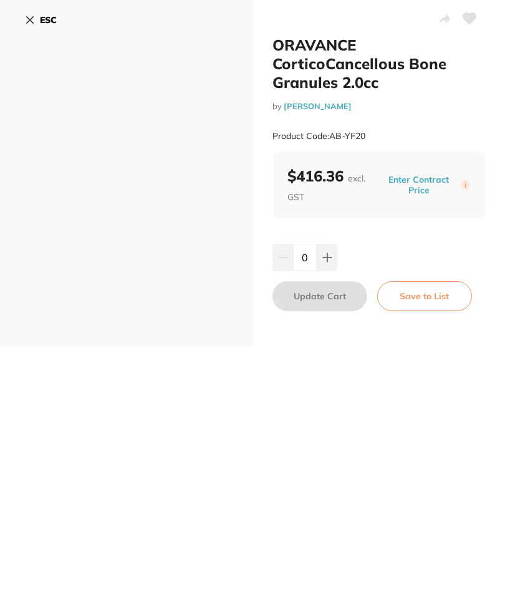  I want to click on span: Home, so click(46, 79).